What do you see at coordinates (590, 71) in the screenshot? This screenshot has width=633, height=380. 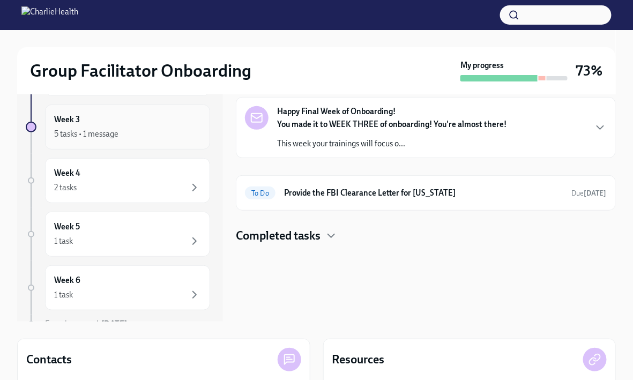 I see `h3: 73%` at bounding box center [590, 71].